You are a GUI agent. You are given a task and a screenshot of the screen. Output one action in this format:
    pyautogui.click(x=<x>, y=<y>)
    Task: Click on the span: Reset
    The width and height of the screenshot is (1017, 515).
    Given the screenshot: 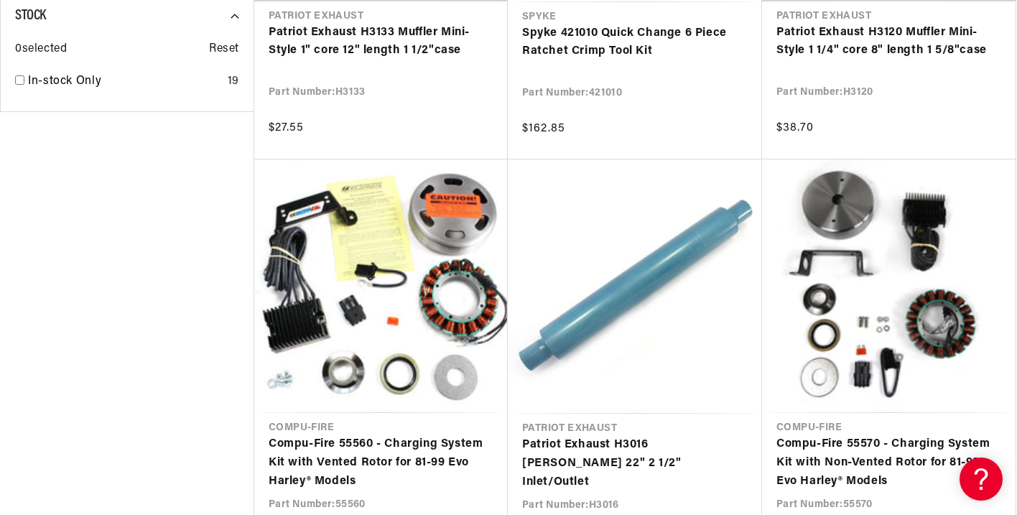 What is the action you would take?
    pyautogui.click(x=224, y=50)
    